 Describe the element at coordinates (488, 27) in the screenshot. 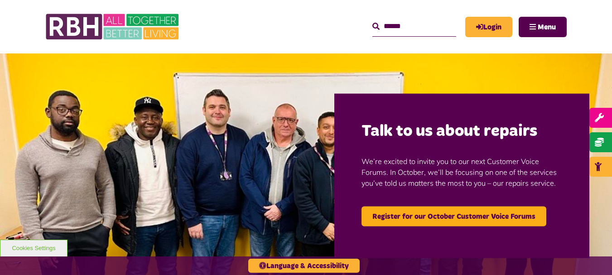

I see `a: MyRBH` at that location.